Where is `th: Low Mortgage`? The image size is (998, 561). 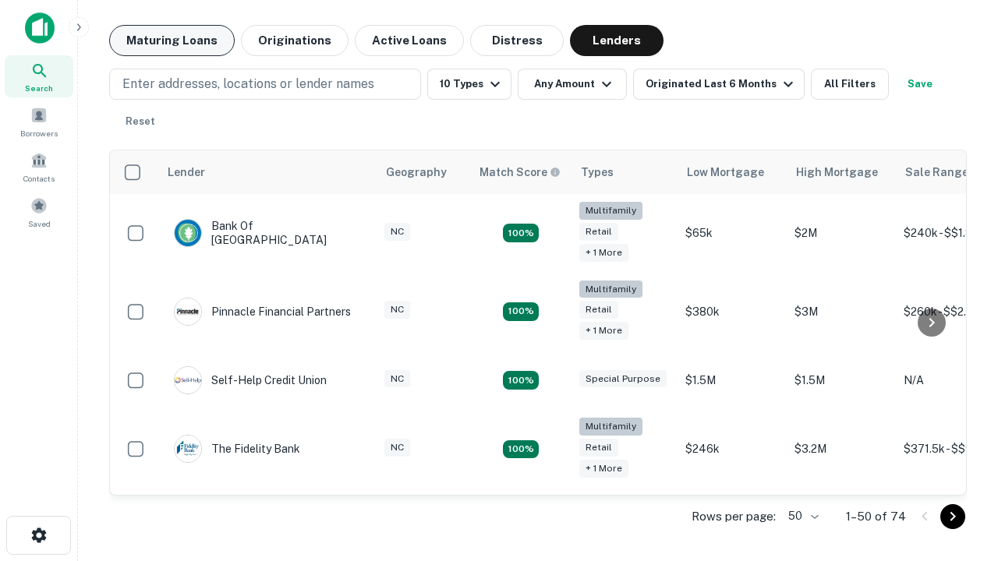
th: Low Mortgage is located at coordinates (732, 172).